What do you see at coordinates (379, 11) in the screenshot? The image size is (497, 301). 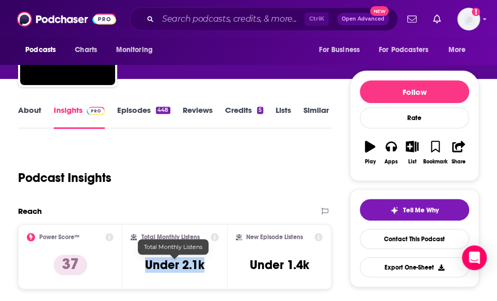 I see `span: New` at bounding box center [379, 11].